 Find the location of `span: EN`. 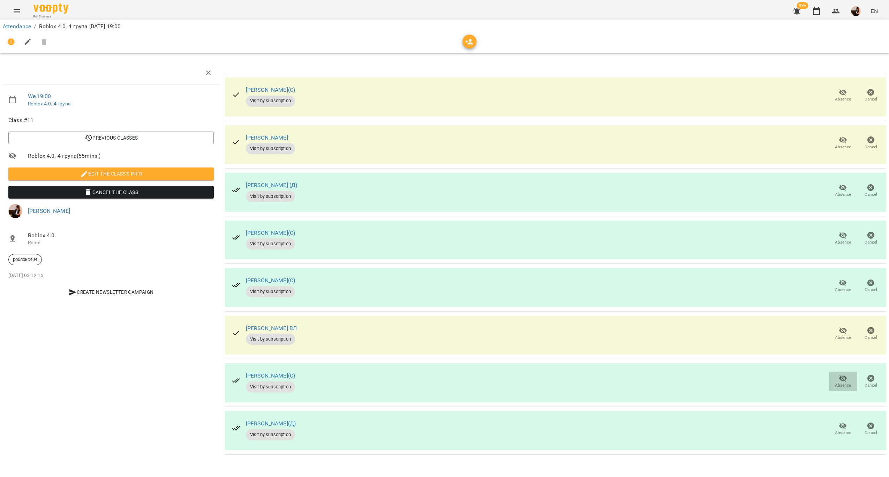

span: EN is located at coordinates (874, 11).